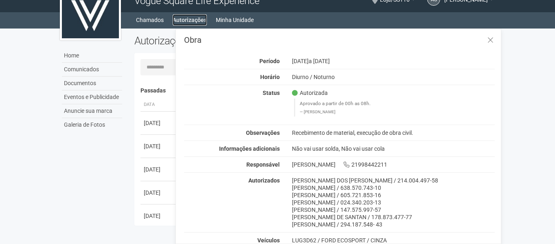  Describe the element at coordinates (268, 240) in the screenshot. I see `strong: Veículos` at that location.